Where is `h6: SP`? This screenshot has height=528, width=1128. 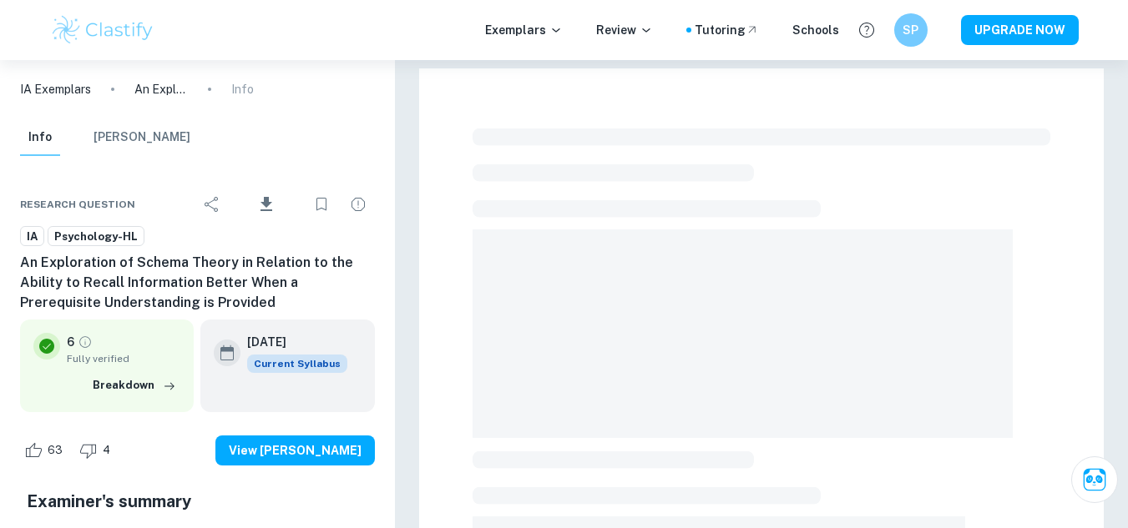
h6: SP is located at coordinates (910, 30).